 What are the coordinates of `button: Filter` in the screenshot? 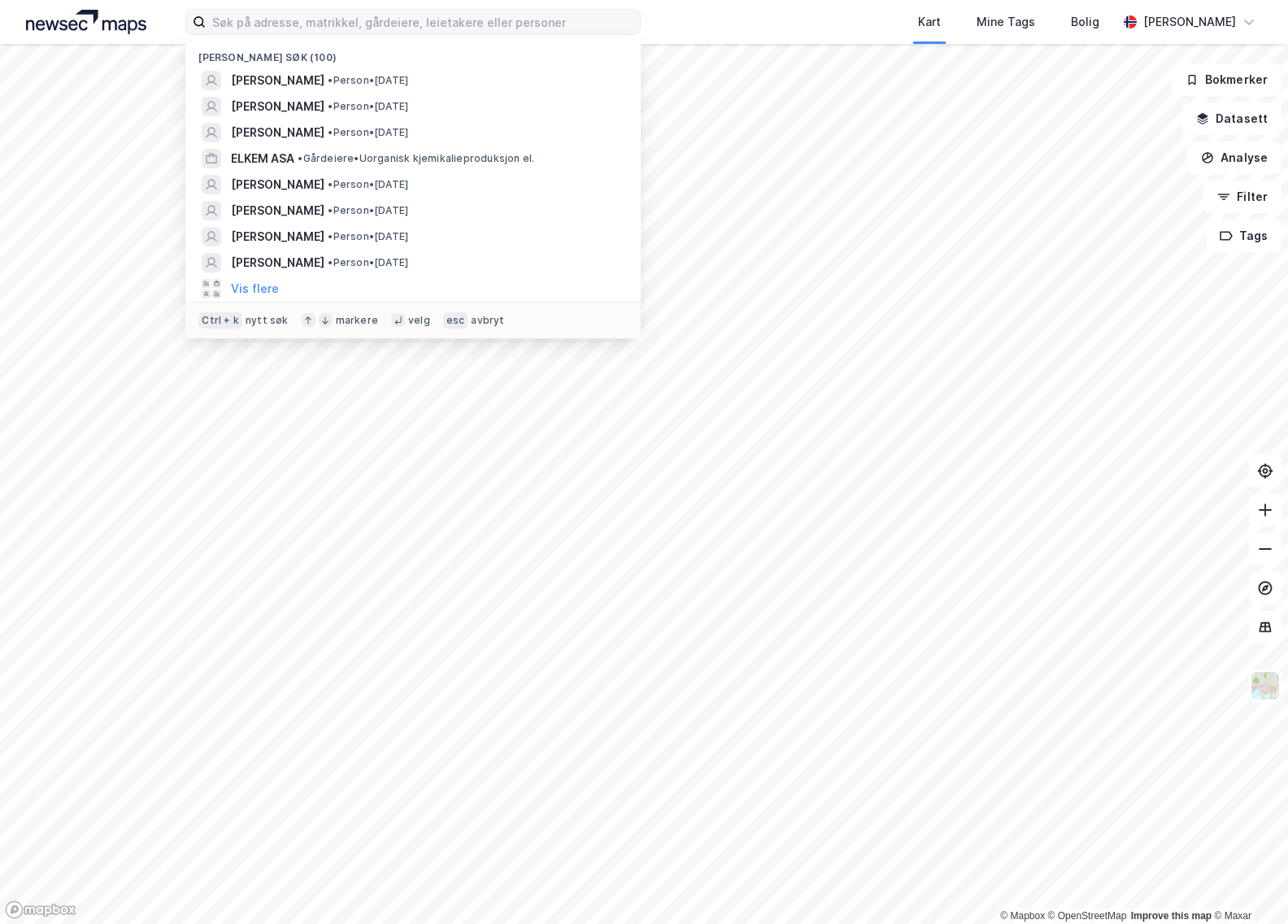 It's located at (1242, 196).